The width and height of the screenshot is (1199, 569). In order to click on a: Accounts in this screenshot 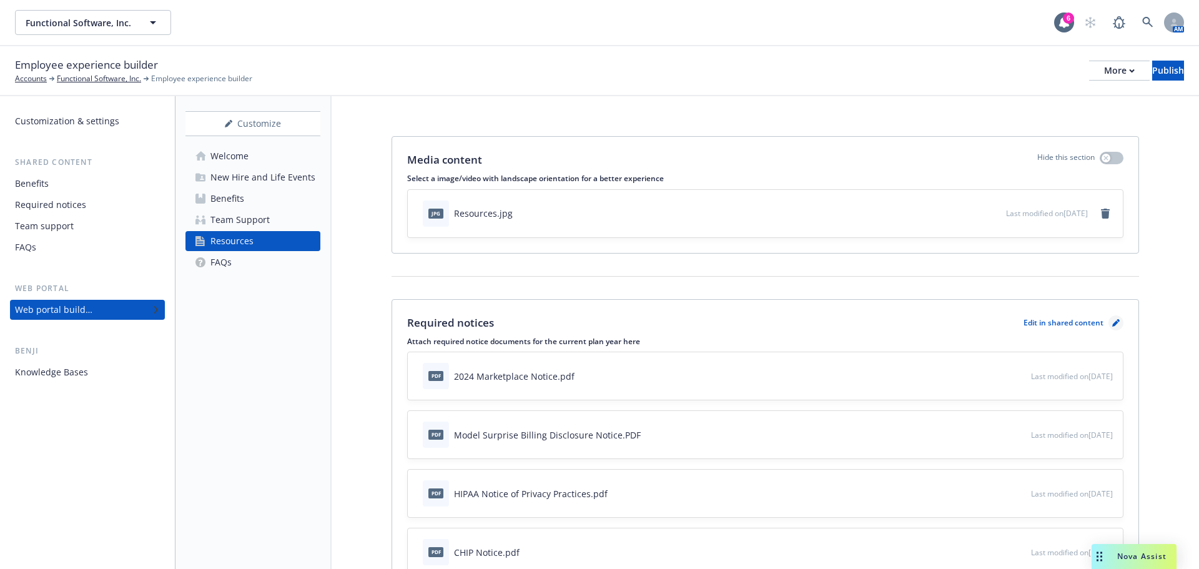, I will do `click(31, 79)`.